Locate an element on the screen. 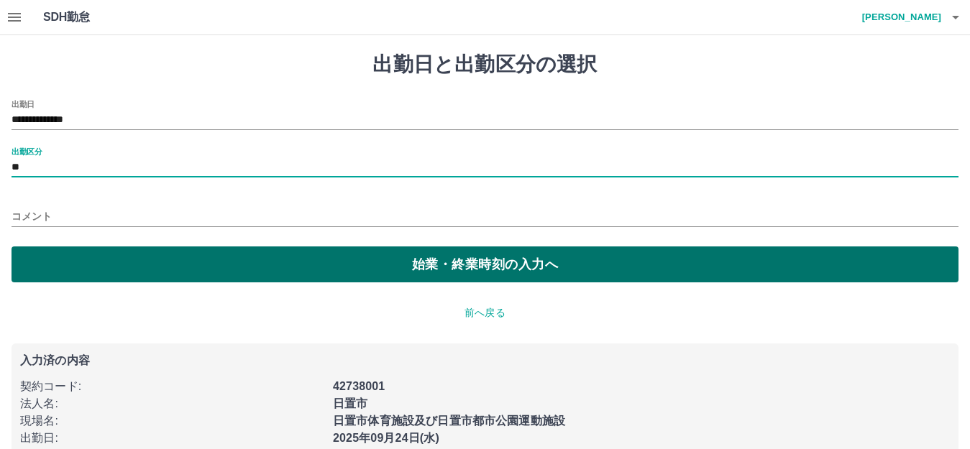  p: 契約コード : is located at coordinates (172, 387).